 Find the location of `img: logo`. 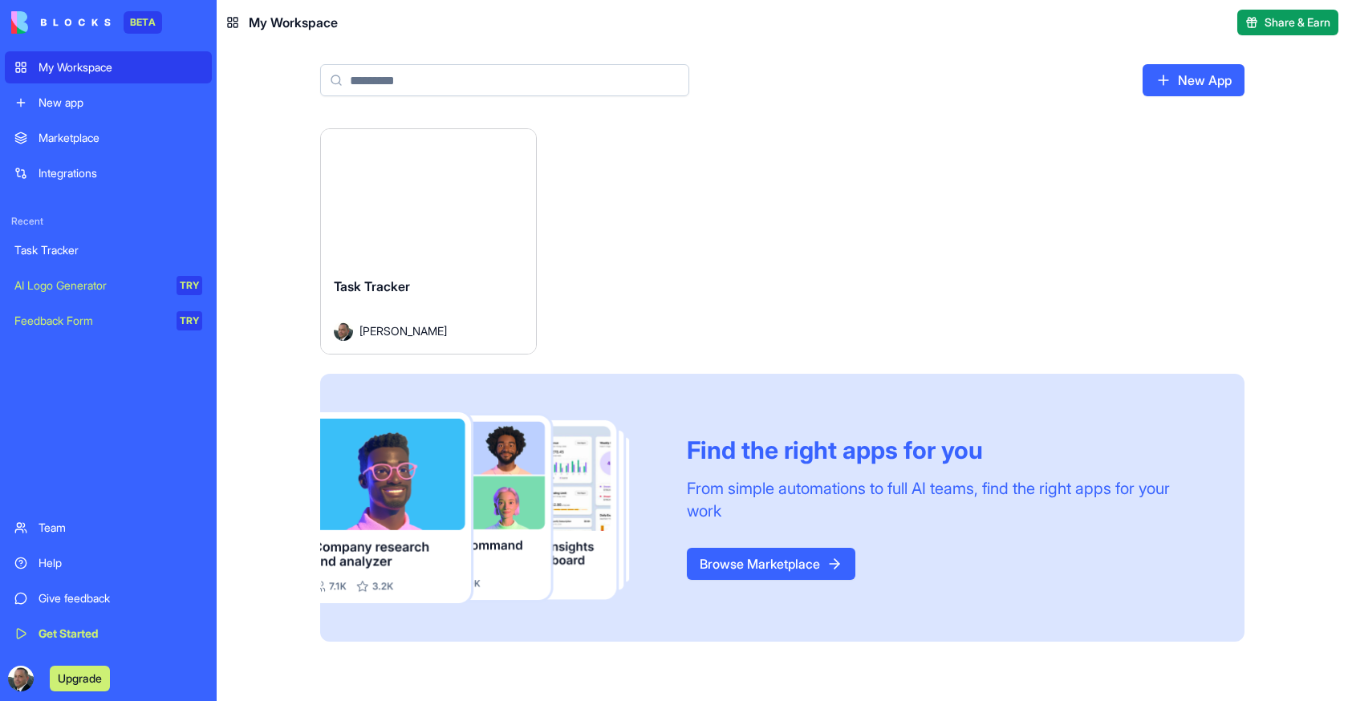

img: logo is located at coordinates (61, 22).